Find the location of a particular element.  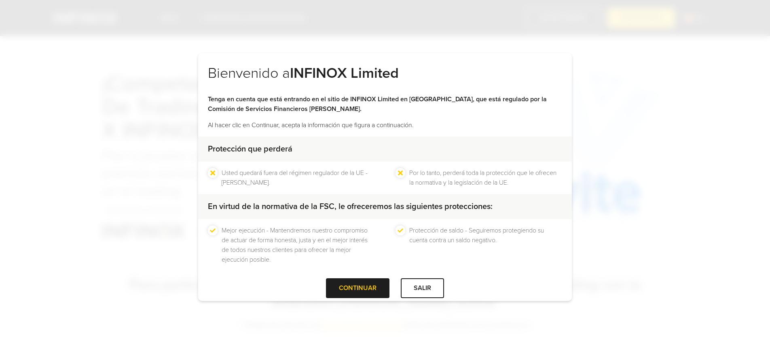

div: SALIR is located at coordinates (422, 288).